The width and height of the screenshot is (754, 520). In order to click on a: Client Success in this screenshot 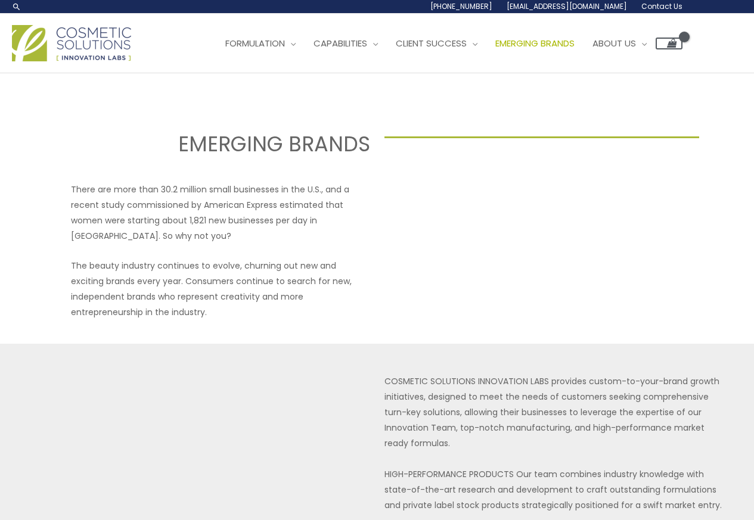, I will do `click(436, 43)`.